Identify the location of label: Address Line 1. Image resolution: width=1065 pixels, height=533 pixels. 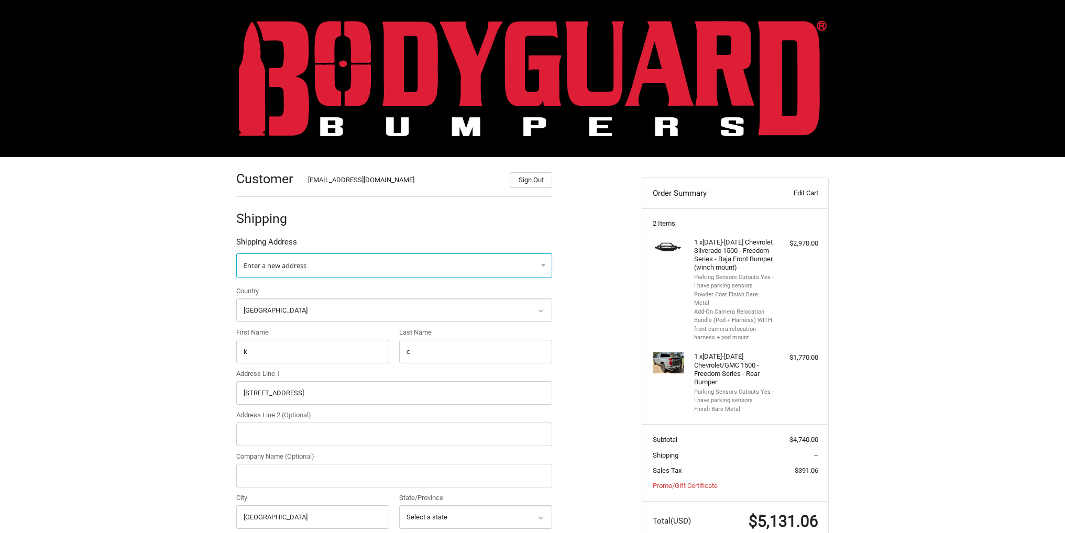
(394, 374).